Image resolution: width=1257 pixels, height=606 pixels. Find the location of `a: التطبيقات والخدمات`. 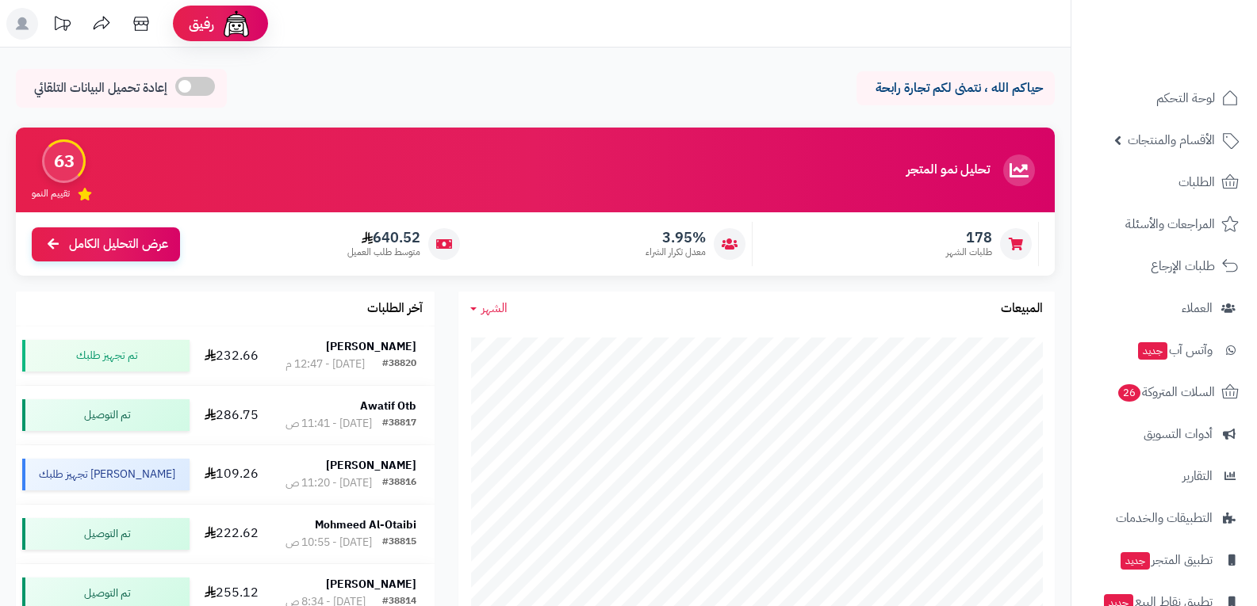

a: التطبيقات والخدمات is located at coordinates (1164, 518).